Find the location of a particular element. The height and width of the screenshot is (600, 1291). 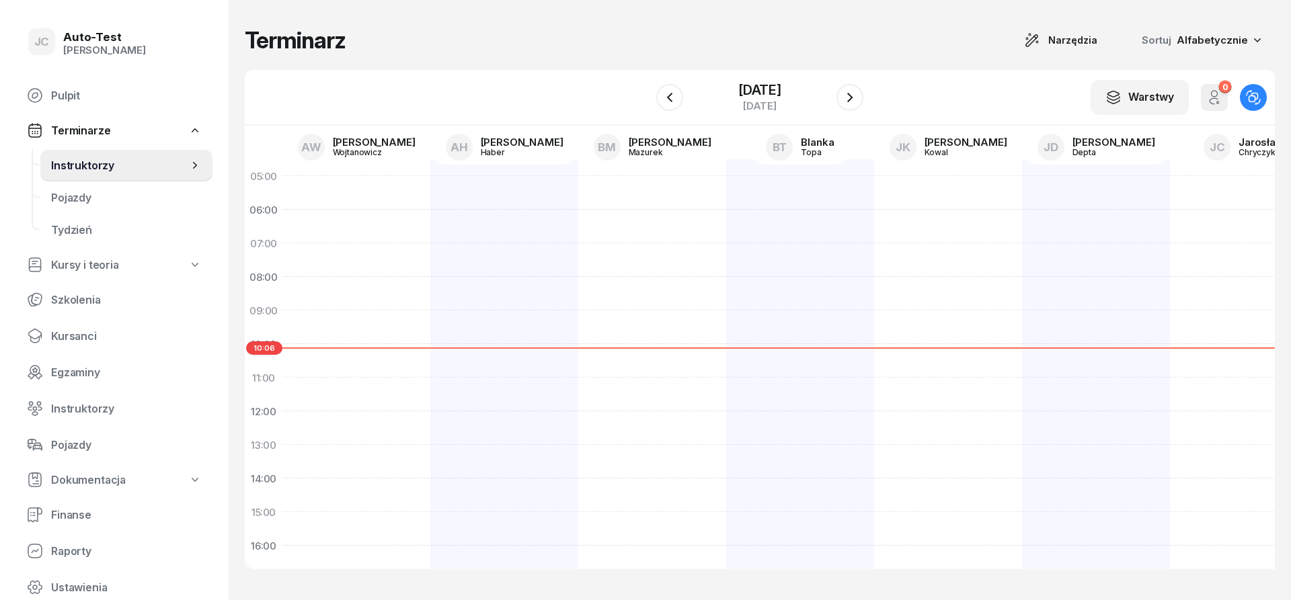

div: 11:00 is located at coordinates (264, 378).